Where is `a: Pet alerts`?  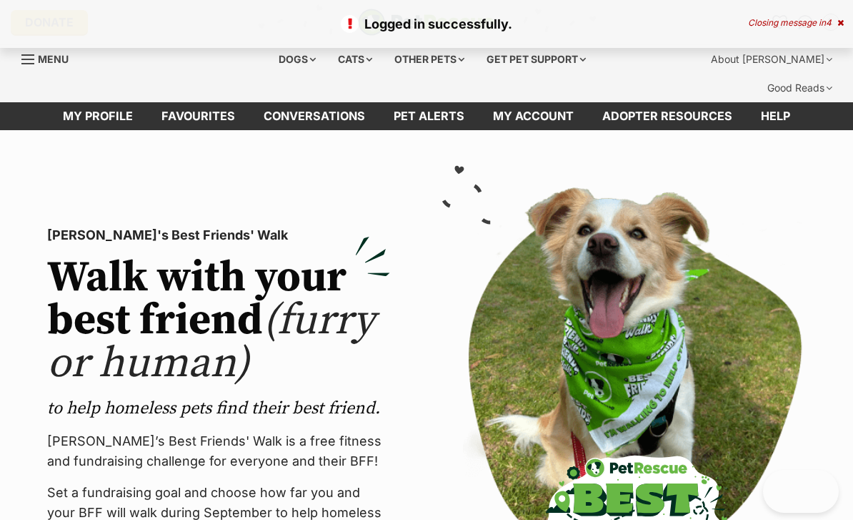 a: Pet alerts is located at coordinates (429, 116).